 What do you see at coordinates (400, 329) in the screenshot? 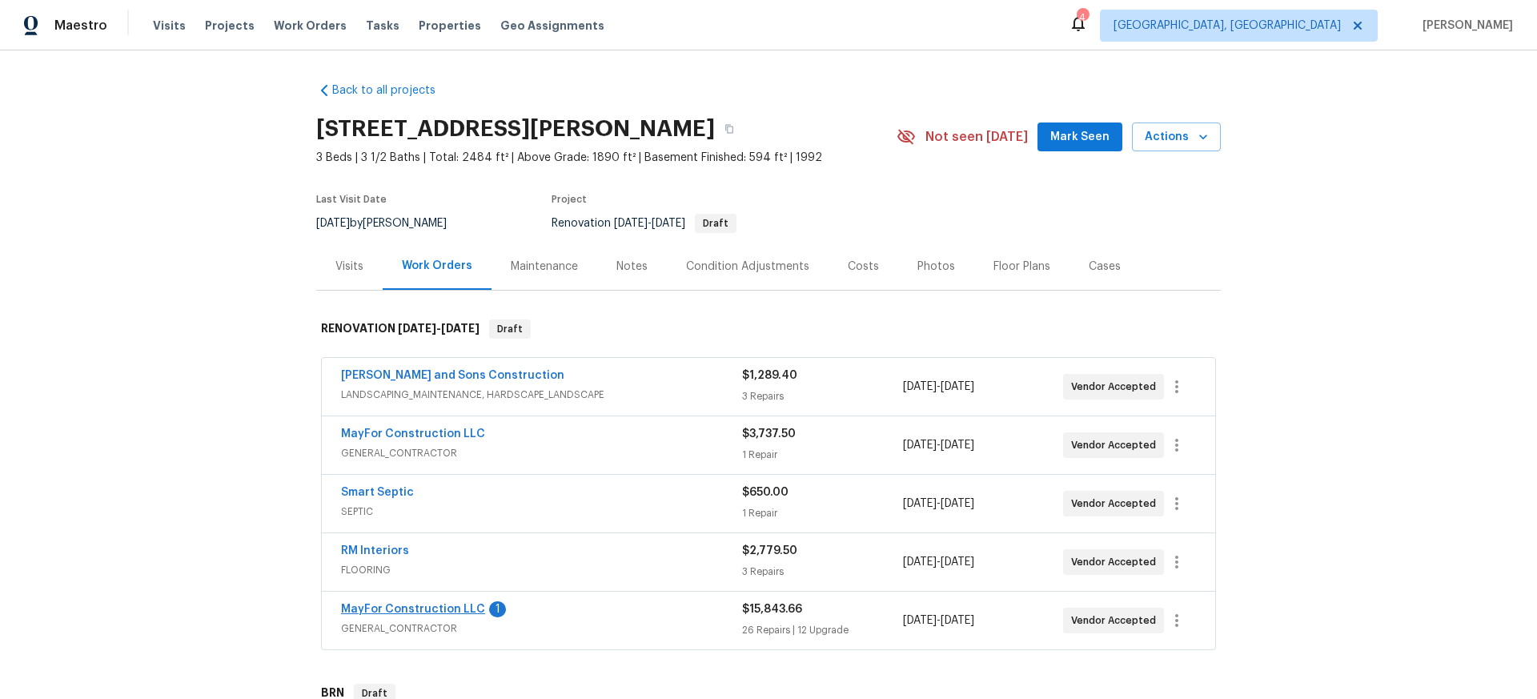
I see `h6: RENOVATION` at bounding box center [400, 329].